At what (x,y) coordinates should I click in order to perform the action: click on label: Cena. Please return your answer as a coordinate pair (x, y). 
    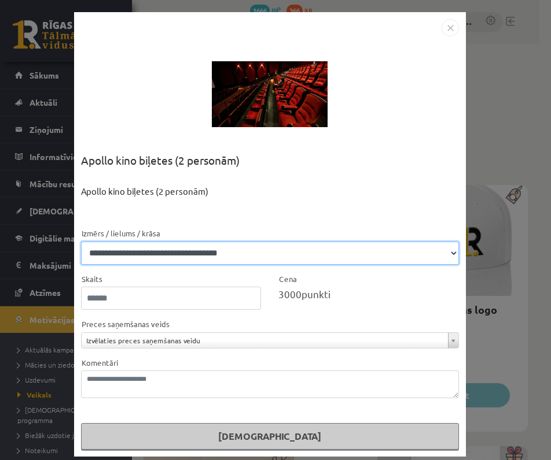
    Looking at the image, I should click on (287, 279).